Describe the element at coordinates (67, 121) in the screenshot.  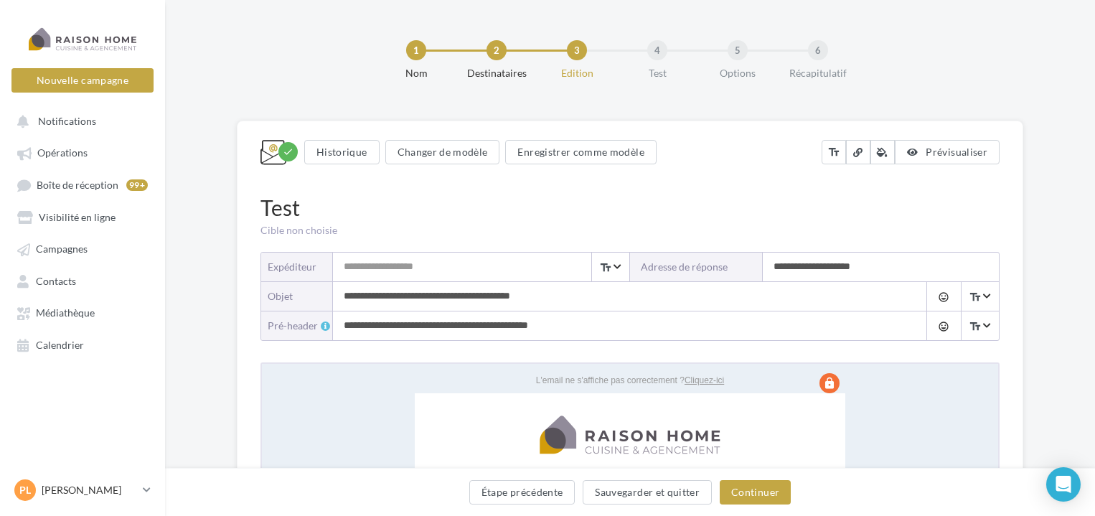
I see `span: Notifications` at that location.